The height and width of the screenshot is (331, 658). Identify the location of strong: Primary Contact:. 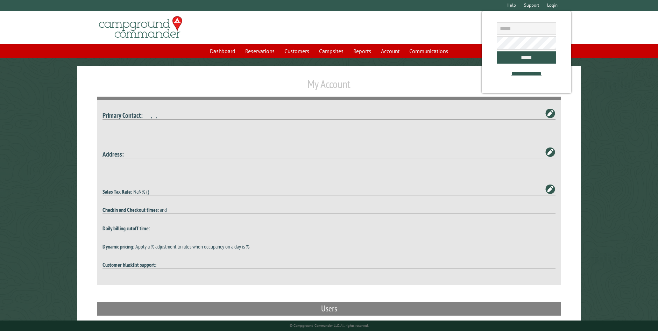
(122, 115).